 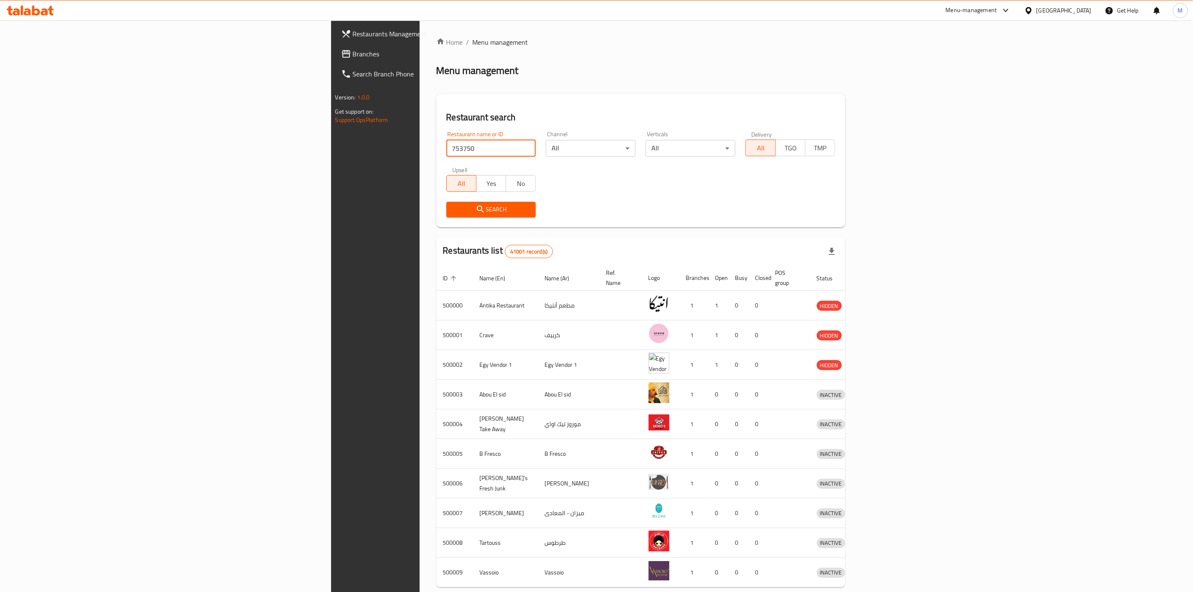 I want to click on label: Upsell, so click(x=460, y=170).